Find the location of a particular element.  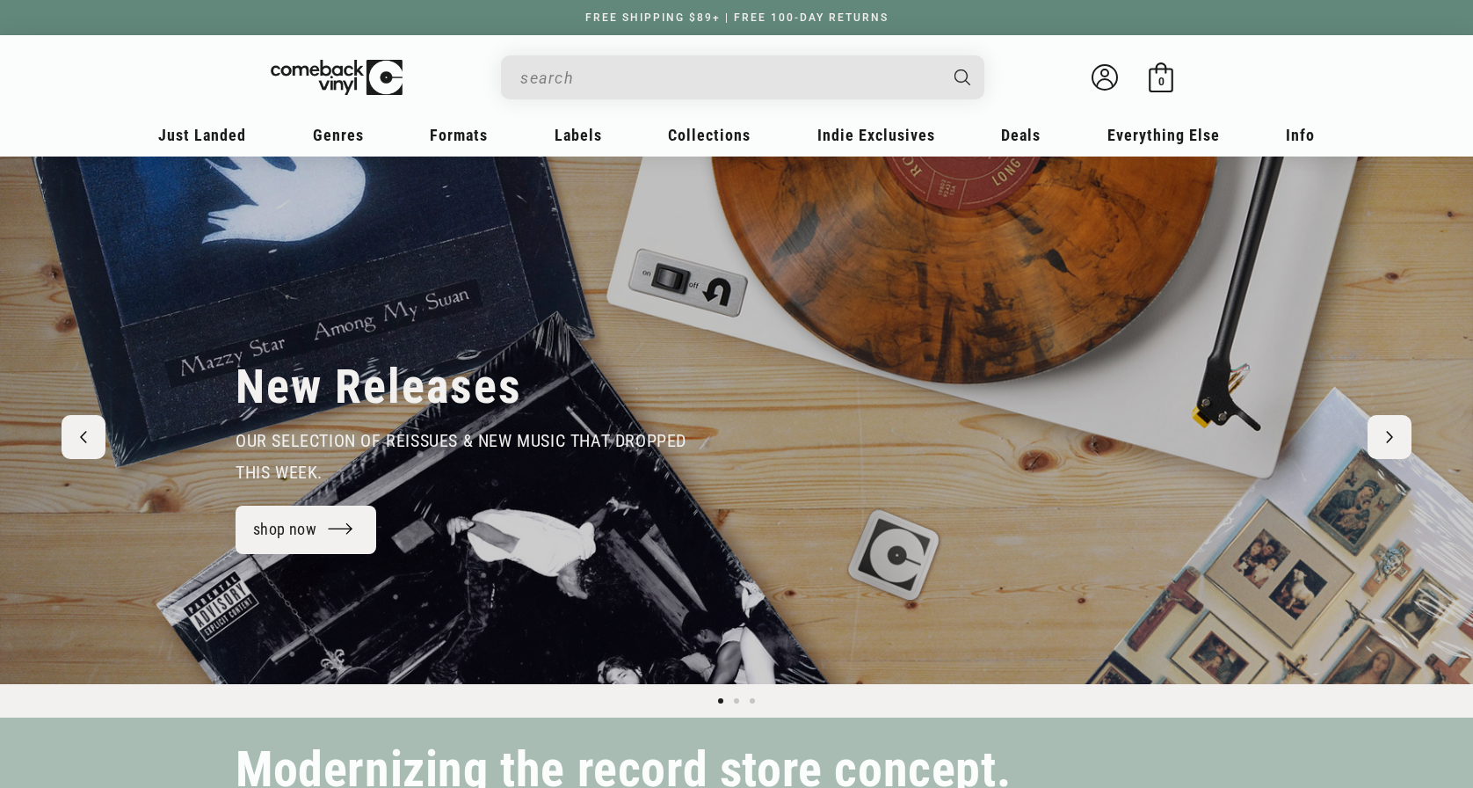

button: Search is located at coordinates (963, 77).